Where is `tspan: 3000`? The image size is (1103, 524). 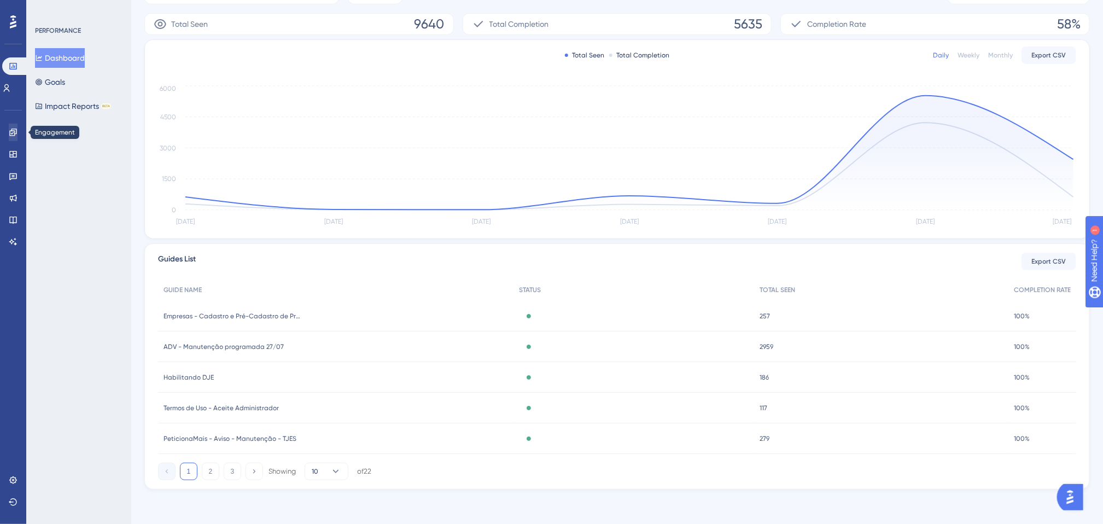 tspan: 3000 is located at coordinates (168, 148).